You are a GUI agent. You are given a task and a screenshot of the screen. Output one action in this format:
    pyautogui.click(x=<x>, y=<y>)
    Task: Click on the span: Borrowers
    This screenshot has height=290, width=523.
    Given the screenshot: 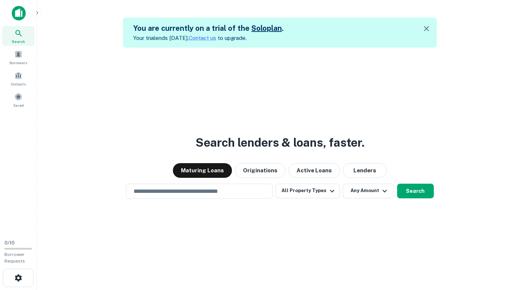 What is the action you would take?
    pyautogui.click(x=18, y=63)
    